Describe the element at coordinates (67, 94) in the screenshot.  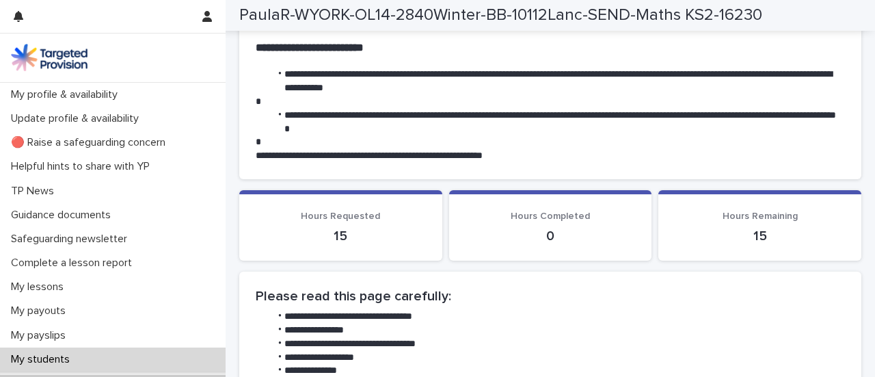
I see `p: My profile & availability` at that location.